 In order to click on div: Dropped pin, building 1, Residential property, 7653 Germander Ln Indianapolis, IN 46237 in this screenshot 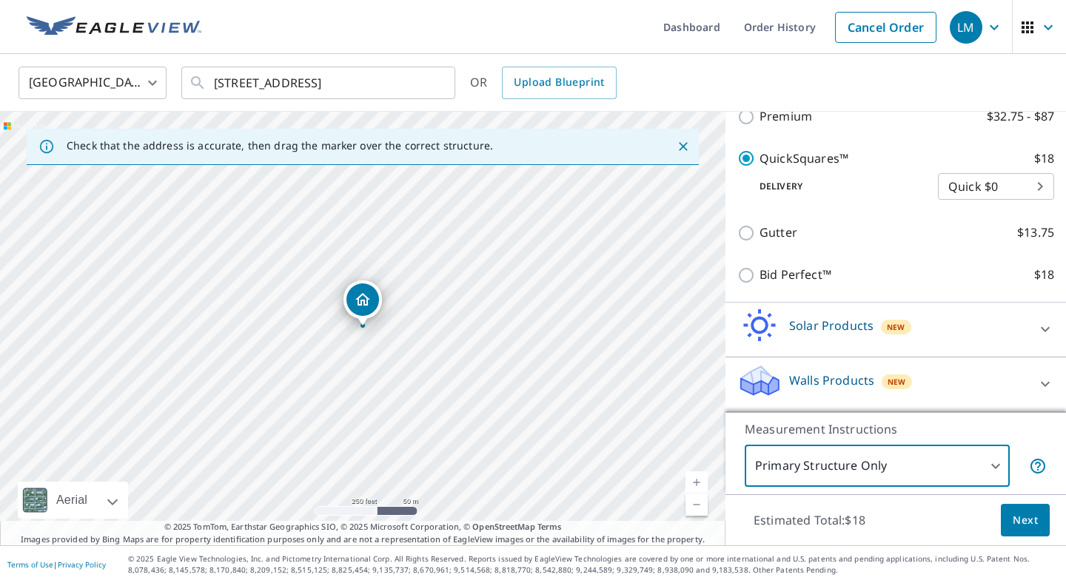, I will do `click(363, 303)`.